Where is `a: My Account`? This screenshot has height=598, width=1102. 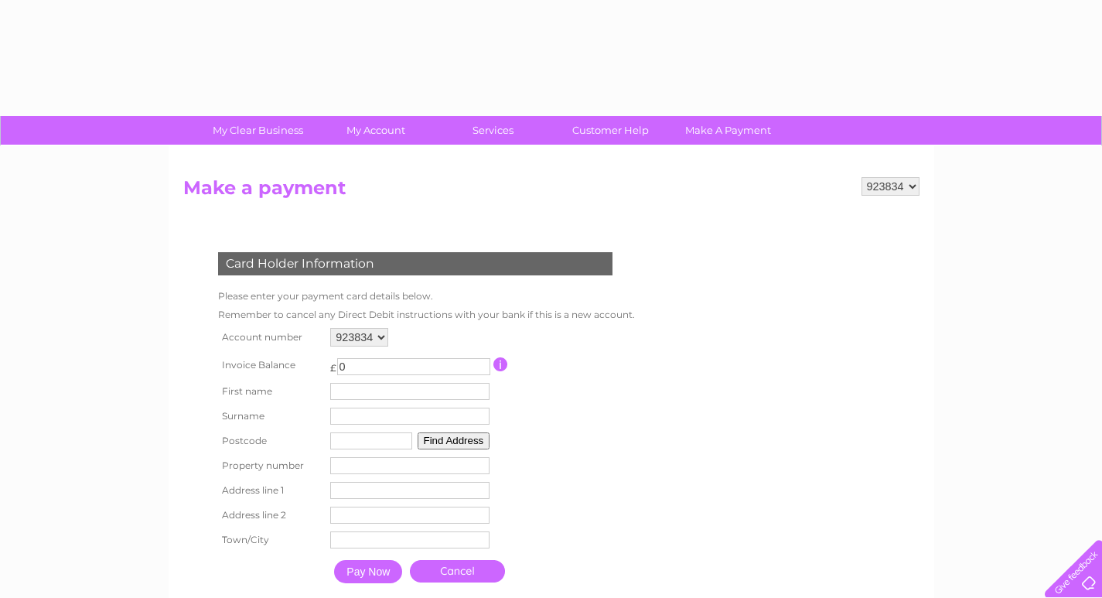
a: My Account is located at coordinates (375, 130).